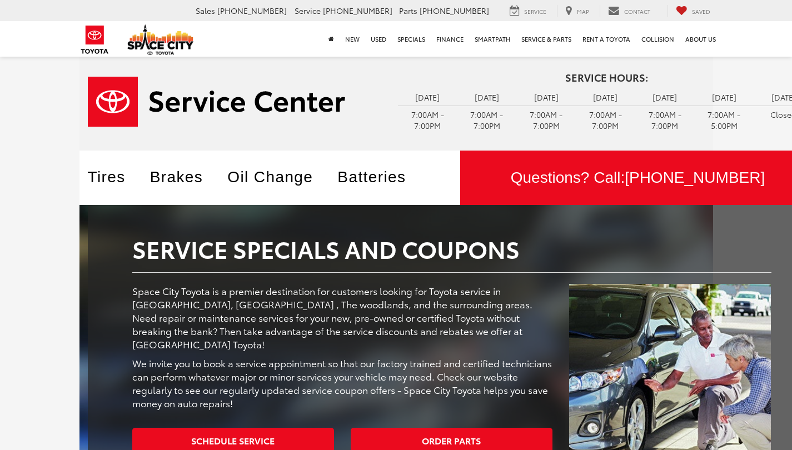 Image resolution: width=792 pixels, height=450 pixels. What do you see at coordinates (700, 39) in the screenshot?
I see `a: About Us` at bounding box center [700, 39].